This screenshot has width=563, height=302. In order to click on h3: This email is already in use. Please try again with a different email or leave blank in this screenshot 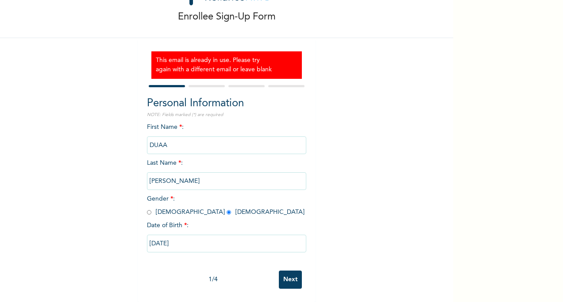, I will do `click(226, 65)`.